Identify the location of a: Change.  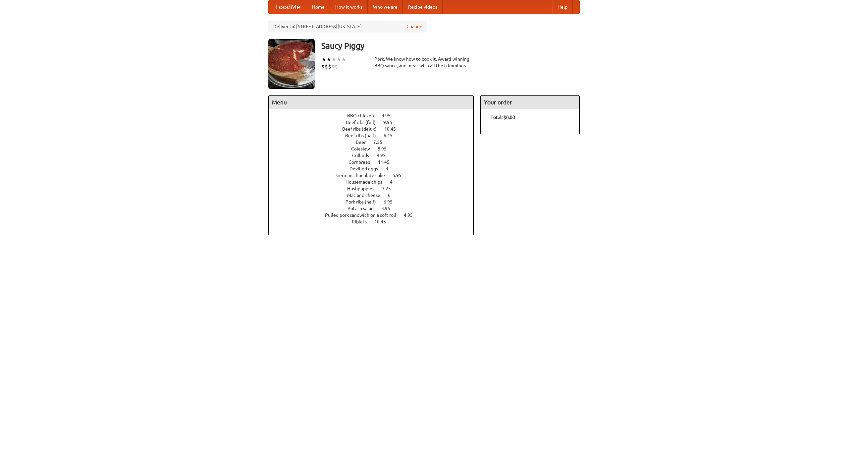
(414, 27).